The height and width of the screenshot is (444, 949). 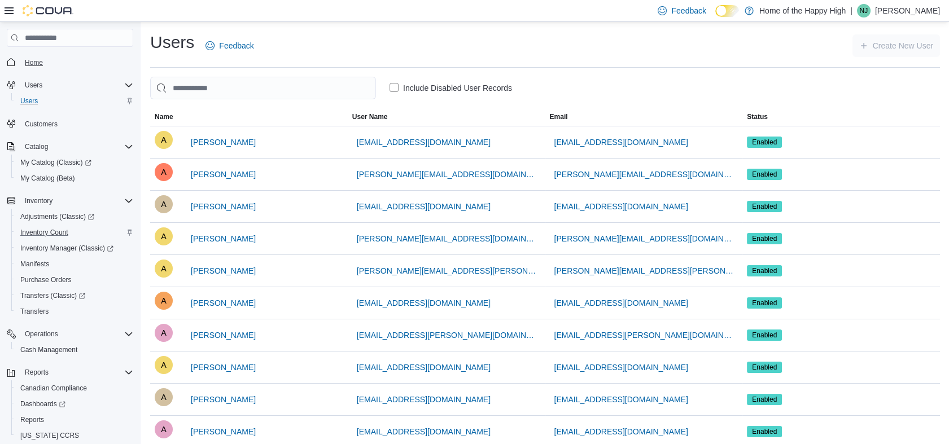 What do you see at coordinates (164, 333) in the screenshot?
I see `div: Abby` at bounding box center [164, 333].